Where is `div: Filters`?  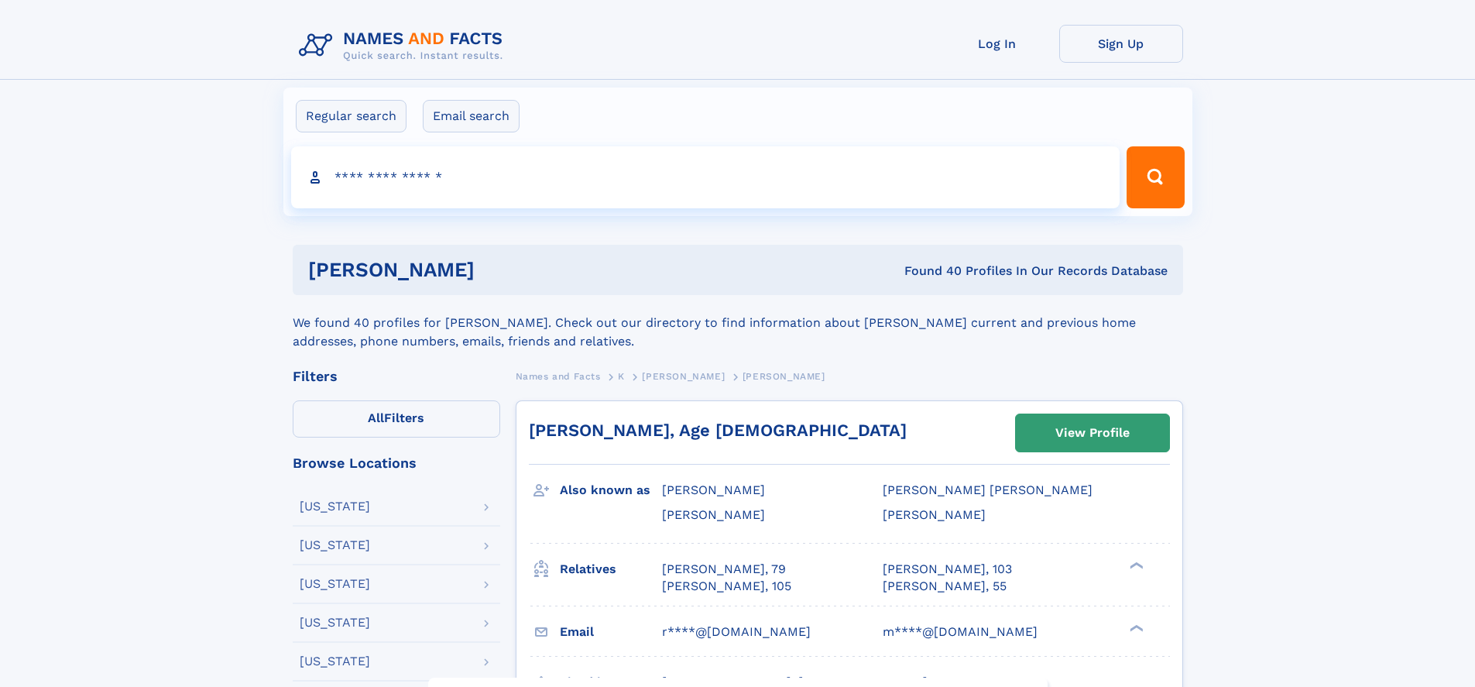
div: Filters is located at coordinates (396, 376).